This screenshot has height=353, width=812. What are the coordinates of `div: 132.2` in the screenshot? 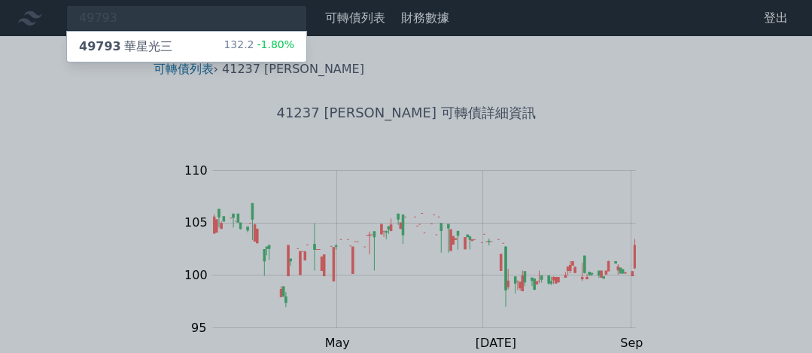 It's located at (259, 47).